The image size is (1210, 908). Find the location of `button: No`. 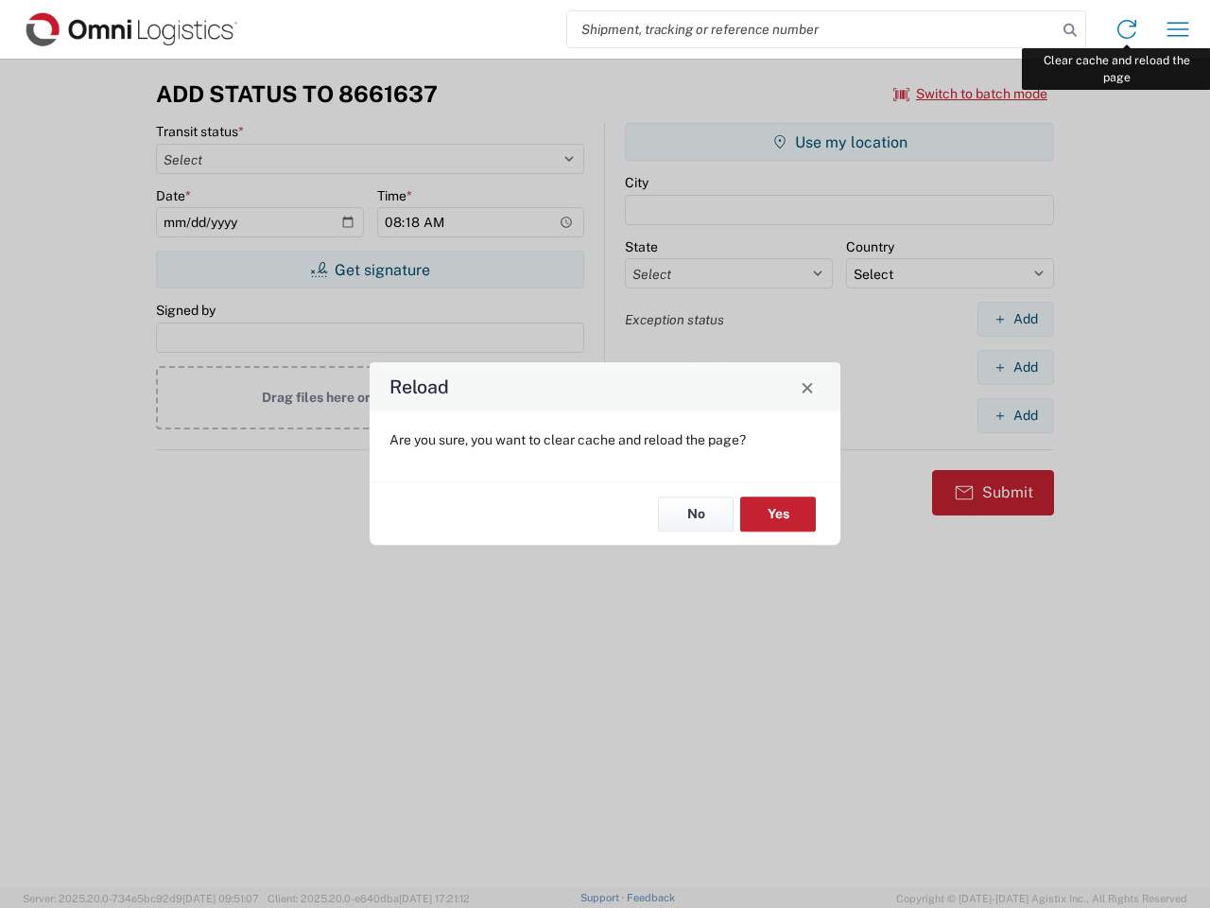

button: No is located at coordinates (696, 513).